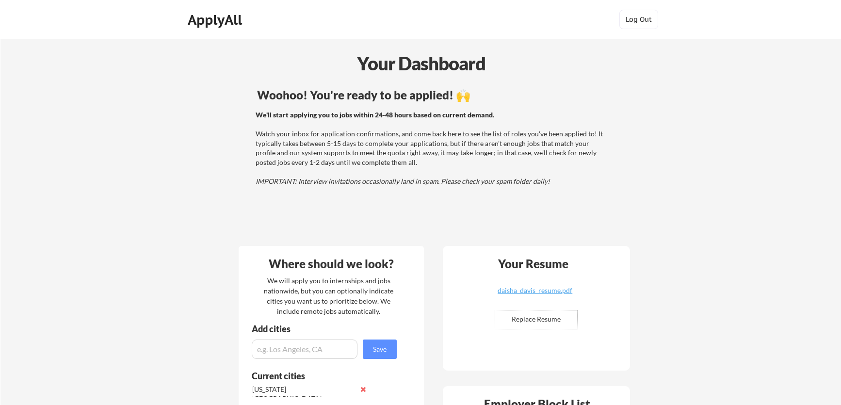  I want to click on div: Add cities, so click(326, 329).